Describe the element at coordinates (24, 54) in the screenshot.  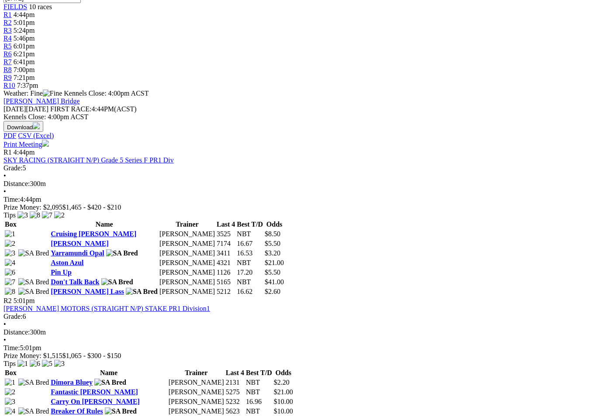
I see `span: 6:21pm` at that location.